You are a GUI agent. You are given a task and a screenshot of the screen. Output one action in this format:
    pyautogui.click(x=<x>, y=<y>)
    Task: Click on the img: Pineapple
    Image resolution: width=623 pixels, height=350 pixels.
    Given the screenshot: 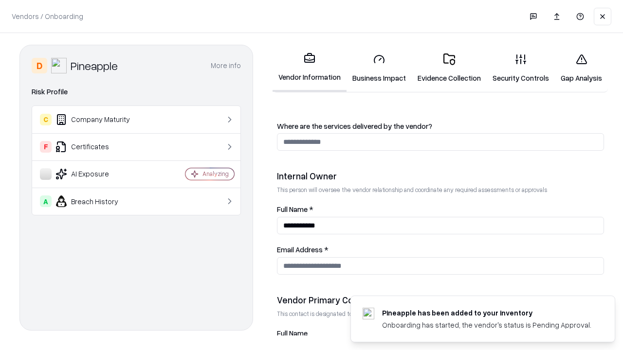 What is the action you would take?
    pyautogui.click(x=59, y=66)
    